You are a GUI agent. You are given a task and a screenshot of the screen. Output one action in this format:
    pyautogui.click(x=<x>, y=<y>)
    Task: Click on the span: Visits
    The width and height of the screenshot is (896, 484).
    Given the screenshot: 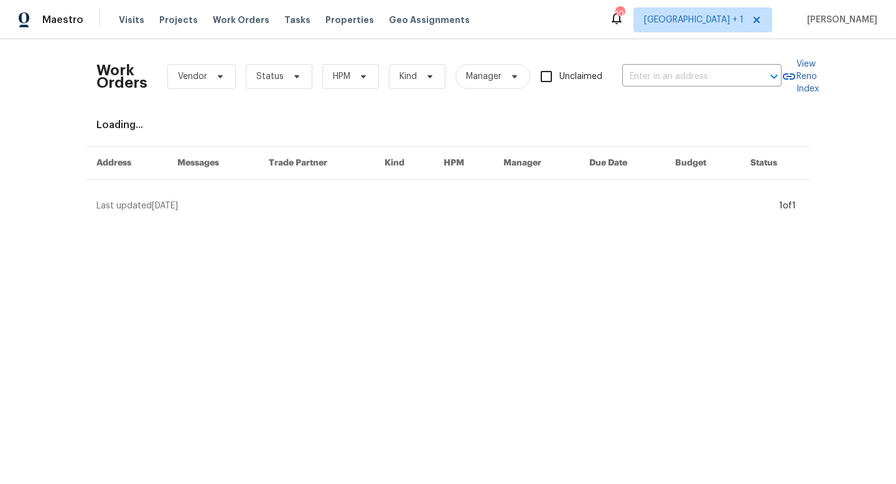 What is the action you would take?
    pyautogui.click(x=131, y=20)
    